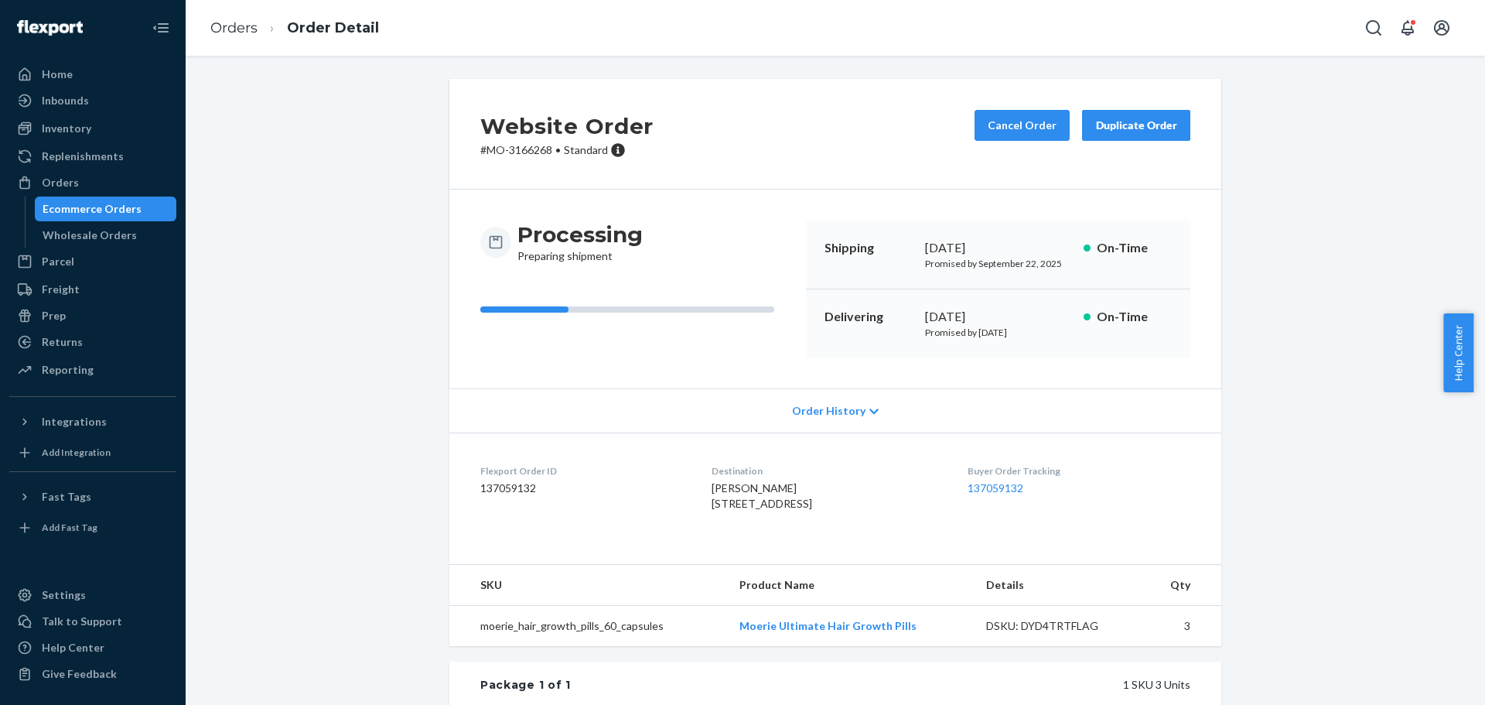 The width and height of the screenshot is (1485, 705). I want to click on div: Add Integration, so click(76, 452).